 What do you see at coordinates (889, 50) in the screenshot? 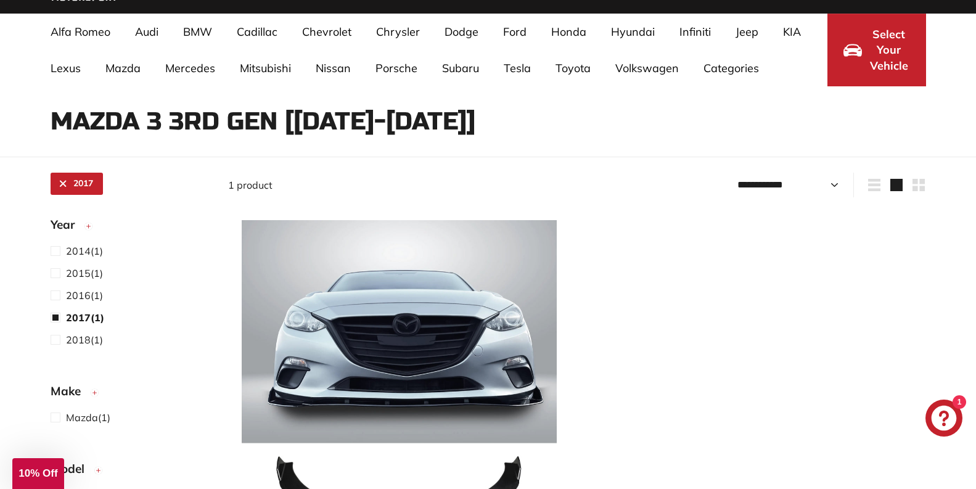
I see `span: Select Your Vehicle` at bounding box center [889, 50].